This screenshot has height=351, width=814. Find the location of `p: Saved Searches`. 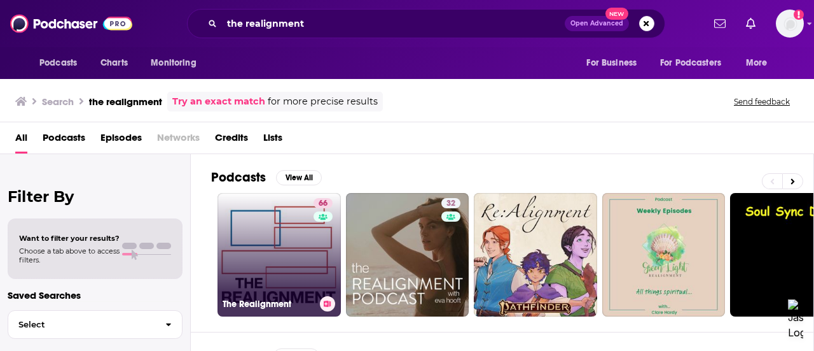

p: Saved Searches is located at coordinates (95, 295).